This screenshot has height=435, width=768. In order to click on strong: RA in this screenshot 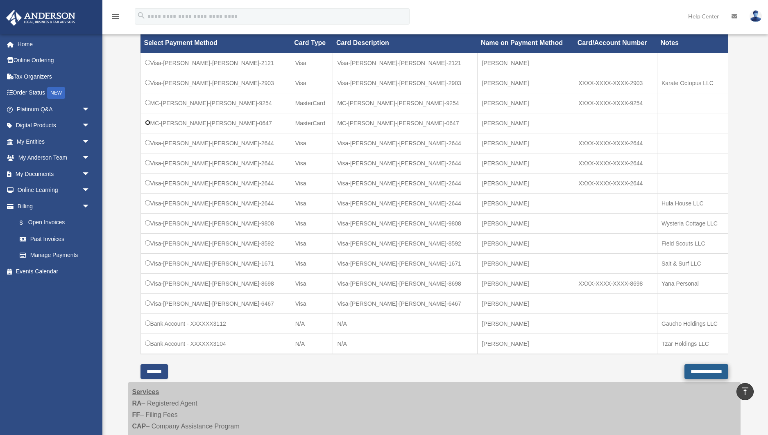, I will do `click(137, 403)`.